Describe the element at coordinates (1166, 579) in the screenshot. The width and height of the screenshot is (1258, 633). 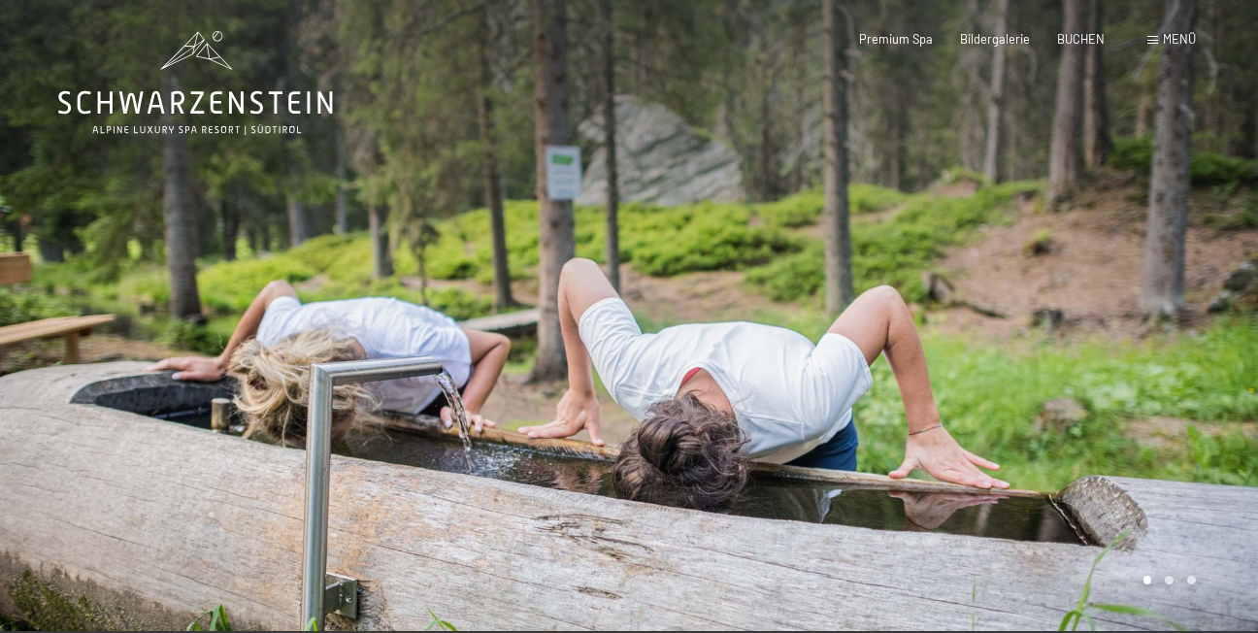
I see `div: Carousel Pagination` at that location.